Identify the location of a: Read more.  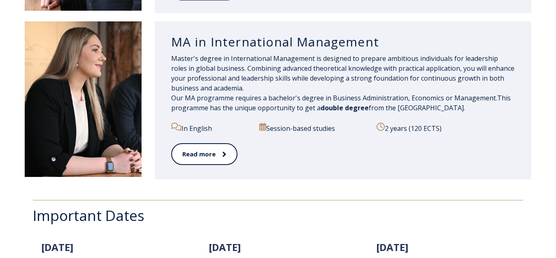
(204, 154).